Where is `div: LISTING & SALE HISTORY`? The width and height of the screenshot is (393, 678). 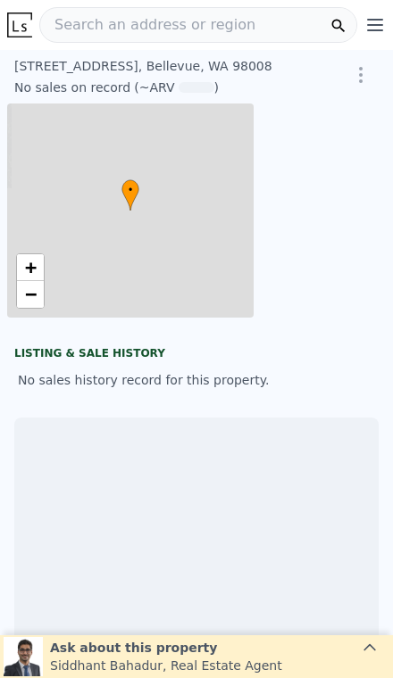
div: LISTING & SALE HISTORY is located at coordinates (196, 355).